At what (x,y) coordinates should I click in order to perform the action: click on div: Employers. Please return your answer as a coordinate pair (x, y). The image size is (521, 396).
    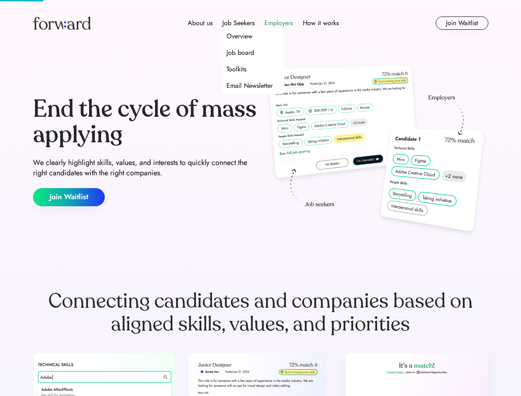
    Looking at the image, I should click on (279, 23).